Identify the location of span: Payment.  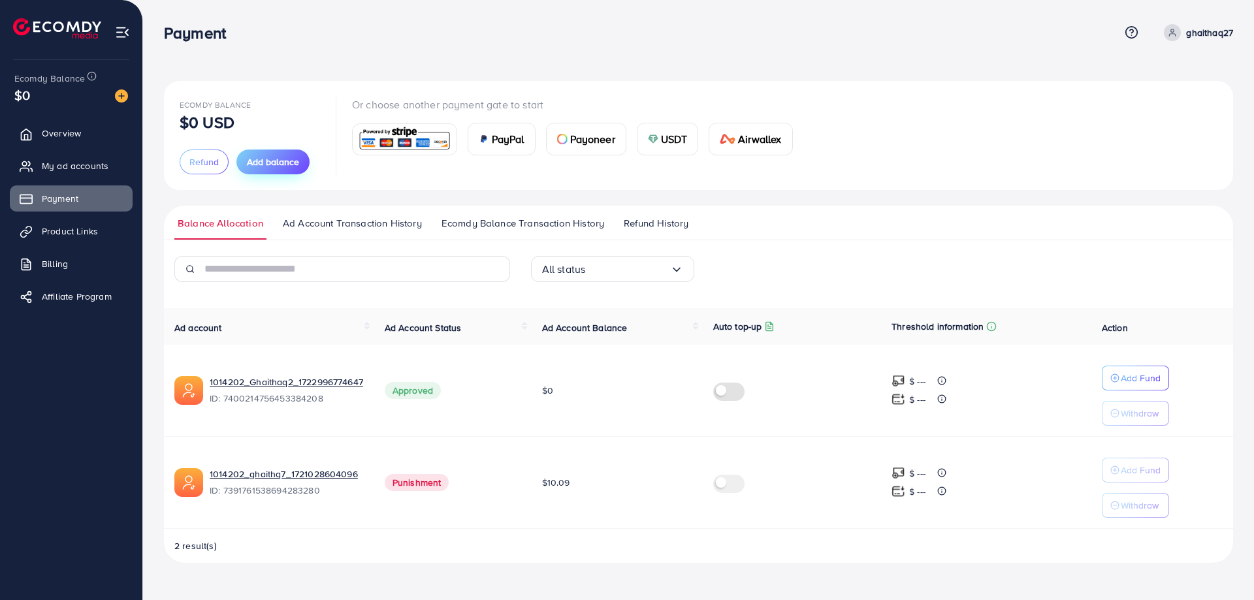
(60, 199).